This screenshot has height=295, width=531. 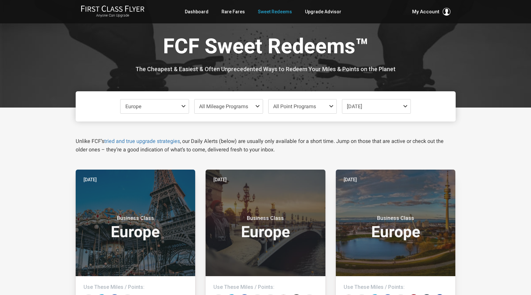 I want to click on span: All Mileage Programs, so click(x=223, y=106).